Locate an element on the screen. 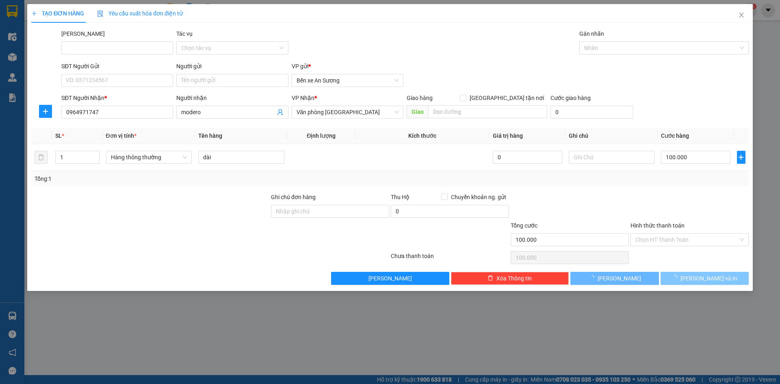  div: Người gửi is located at coordinates (232, 66).